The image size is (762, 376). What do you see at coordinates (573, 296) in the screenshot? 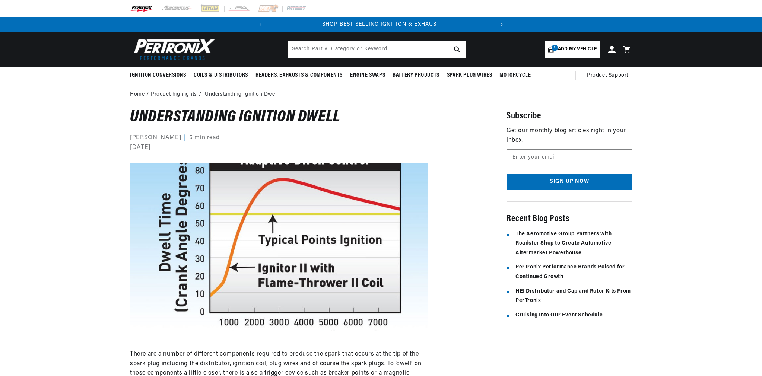
I see `a: HEI Distributor and Cap and Rotor Kits From PerTronix` at bounding box center [573, 296].